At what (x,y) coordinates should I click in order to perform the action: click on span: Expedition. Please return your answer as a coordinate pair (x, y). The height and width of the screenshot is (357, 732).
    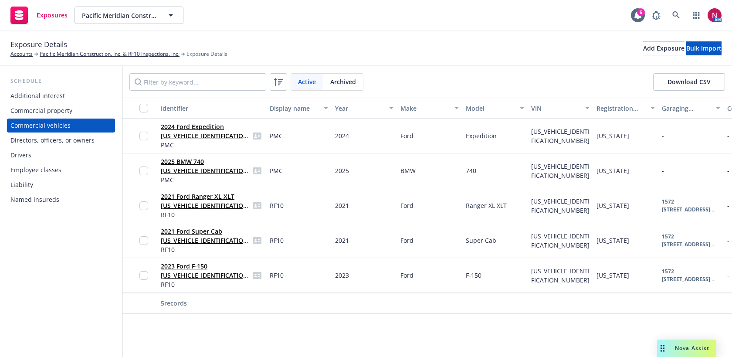
    Looking at the image, I should click on (481, 136).